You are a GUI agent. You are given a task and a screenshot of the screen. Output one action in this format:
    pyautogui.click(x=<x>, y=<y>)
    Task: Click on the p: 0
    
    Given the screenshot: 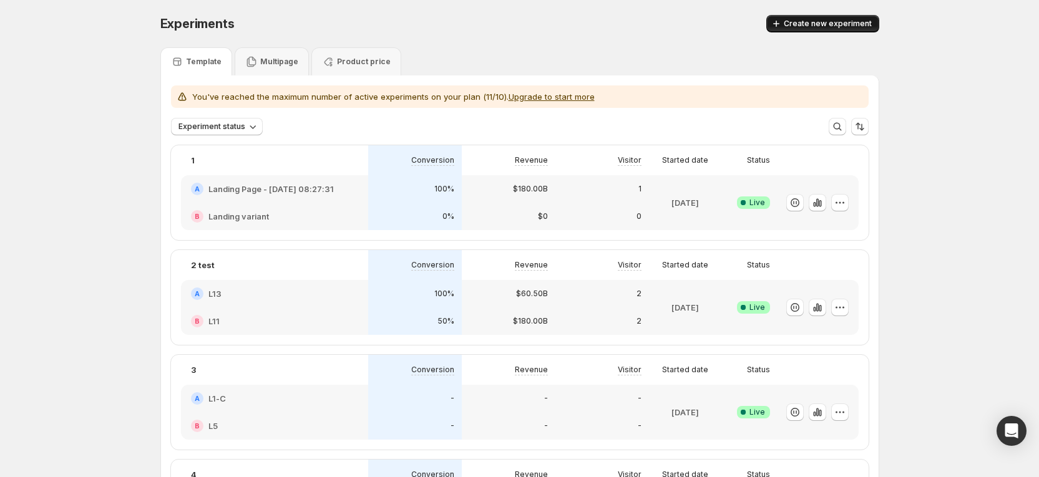 What is the action you would take?
    pyautogui.click(x=639, y=217)
    